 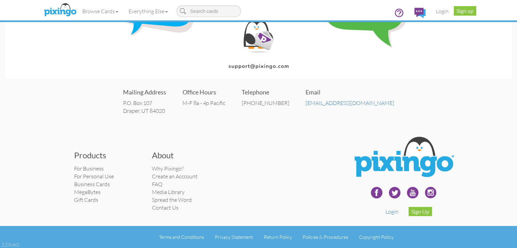 What do you see at coordinates (175, 176) in the screenshot?
I see `a: Create an Acccount` at bounding box center [175, 176].